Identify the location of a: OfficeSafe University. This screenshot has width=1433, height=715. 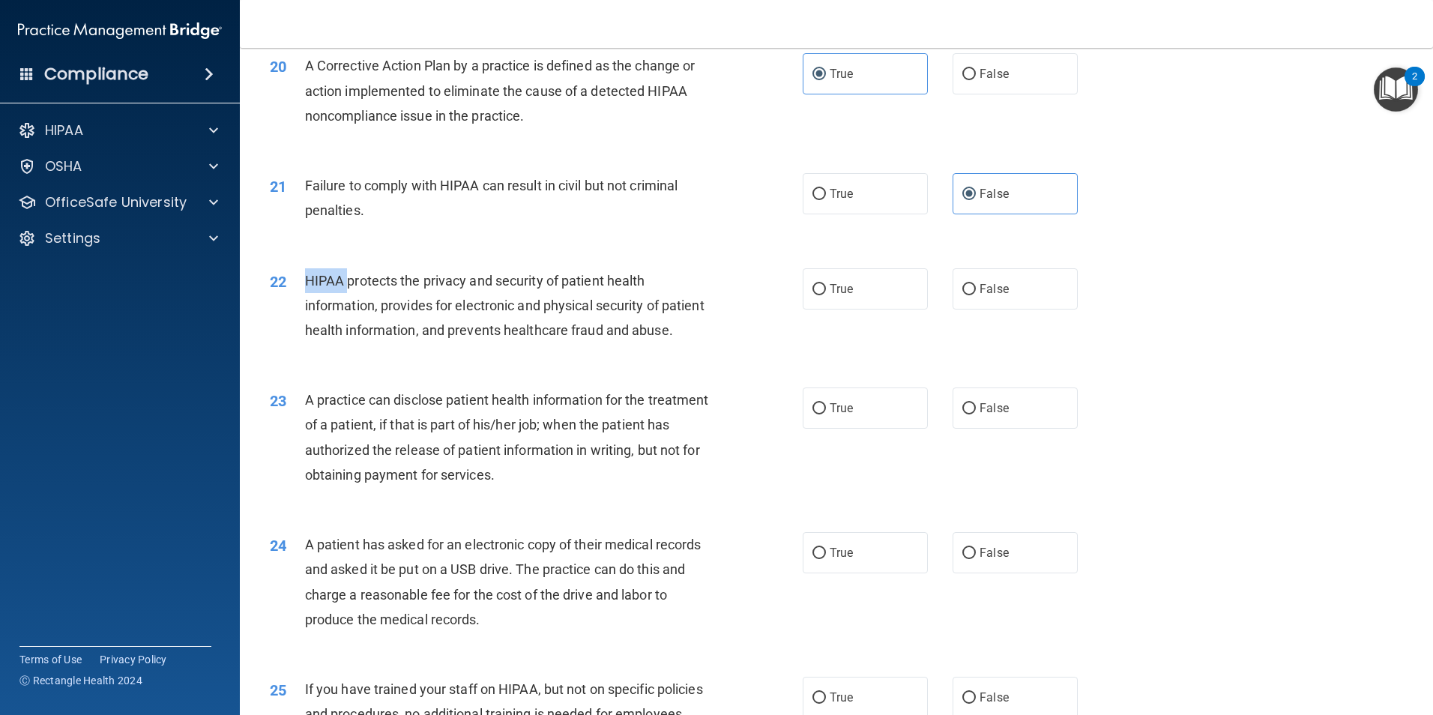
(118, 202).